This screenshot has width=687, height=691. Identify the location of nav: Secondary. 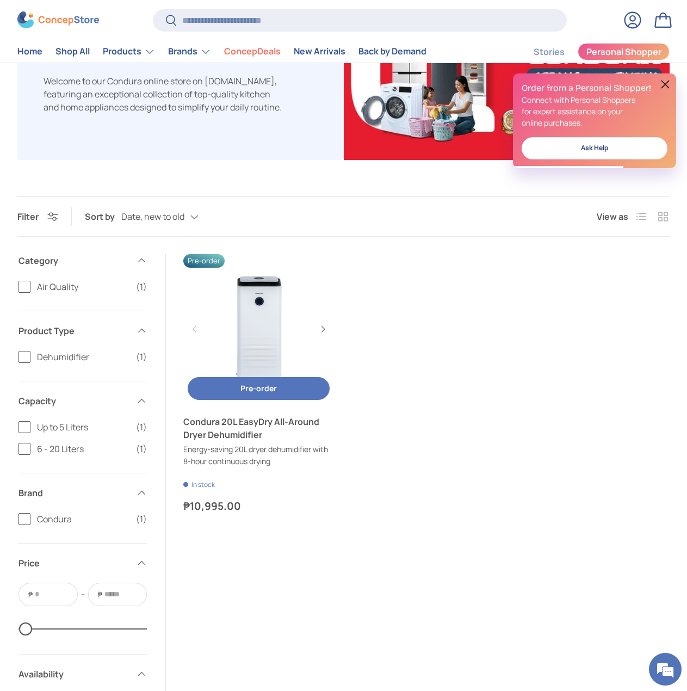
(589, 52).